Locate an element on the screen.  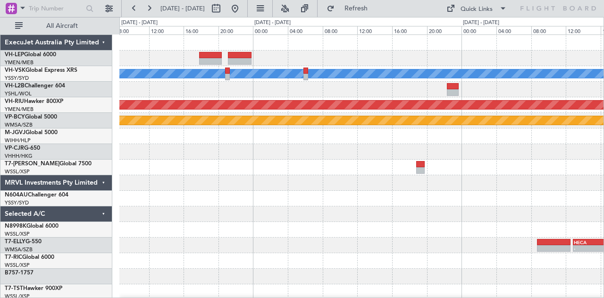
span: VH-VSK is located at coordinates (15, 70).